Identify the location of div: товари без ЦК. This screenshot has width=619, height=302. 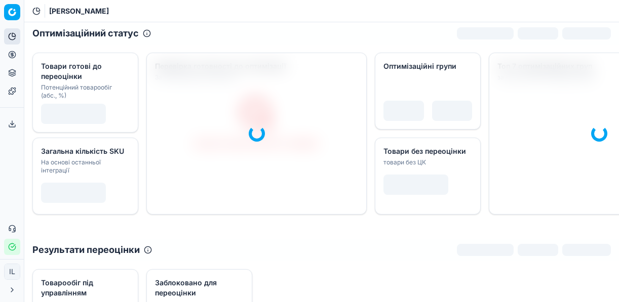
(426, 163).